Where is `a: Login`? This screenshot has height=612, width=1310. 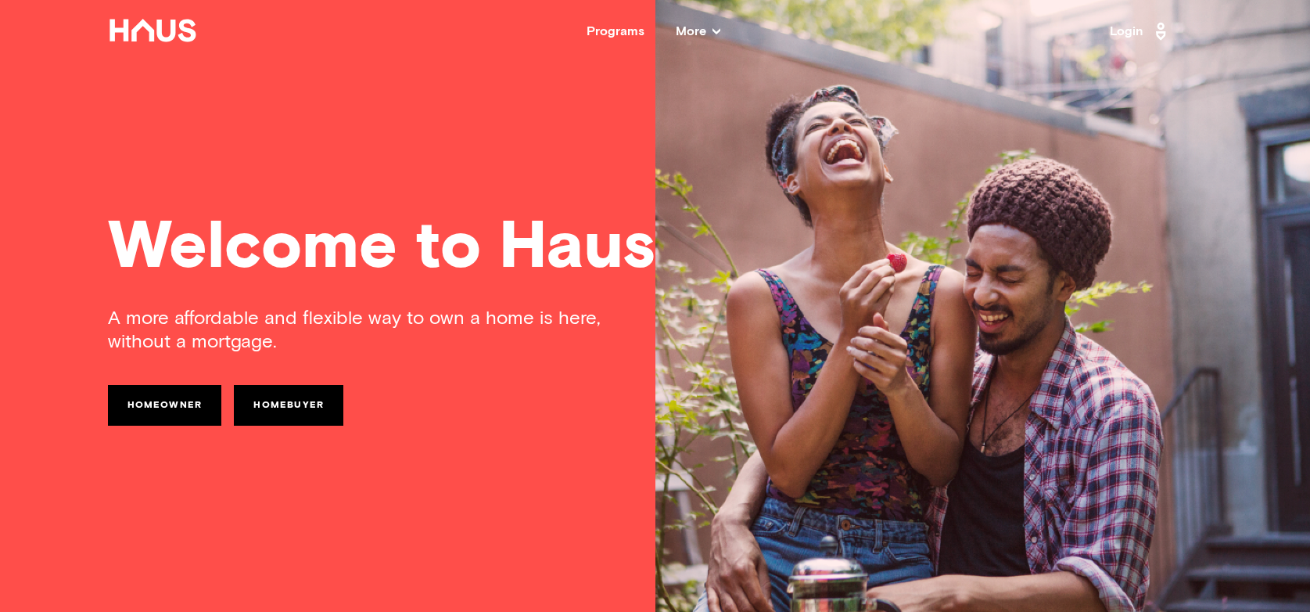
a: Login is located at coordinates (1141, 31).